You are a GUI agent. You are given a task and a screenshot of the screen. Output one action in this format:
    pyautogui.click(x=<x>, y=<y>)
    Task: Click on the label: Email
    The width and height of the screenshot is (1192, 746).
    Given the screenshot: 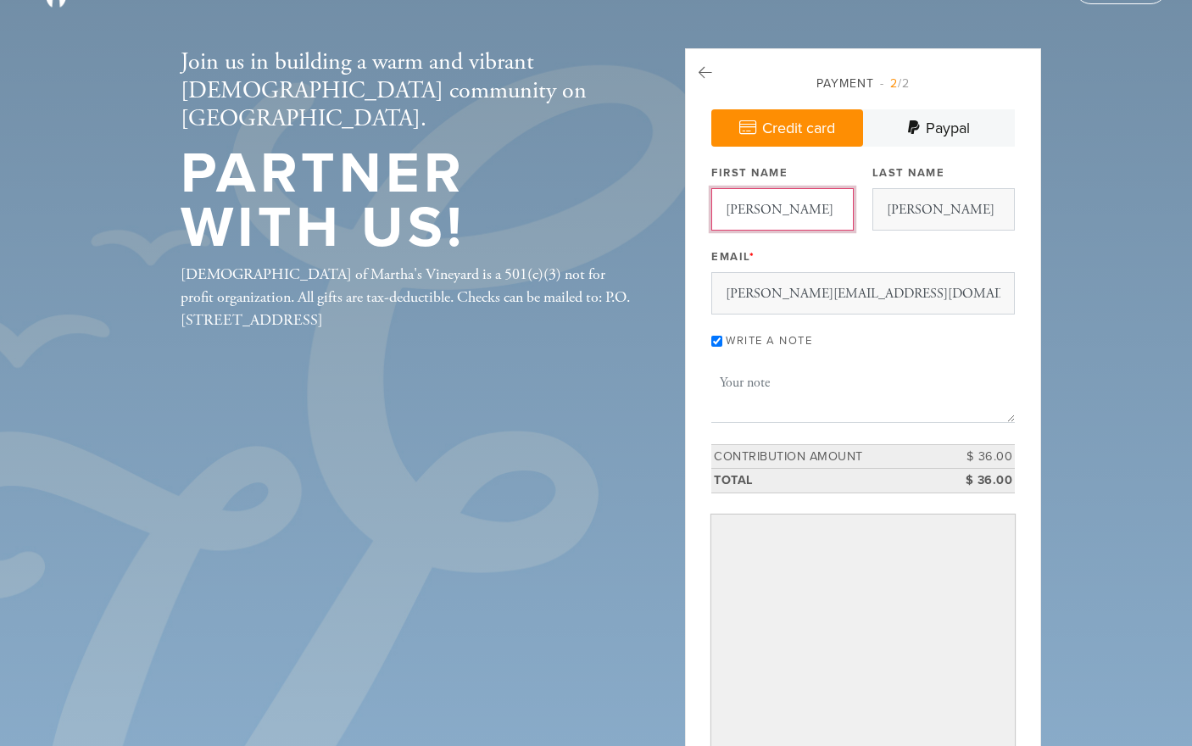 What is the action you would take?
    pyautogui.click(x=732, y=257)
    